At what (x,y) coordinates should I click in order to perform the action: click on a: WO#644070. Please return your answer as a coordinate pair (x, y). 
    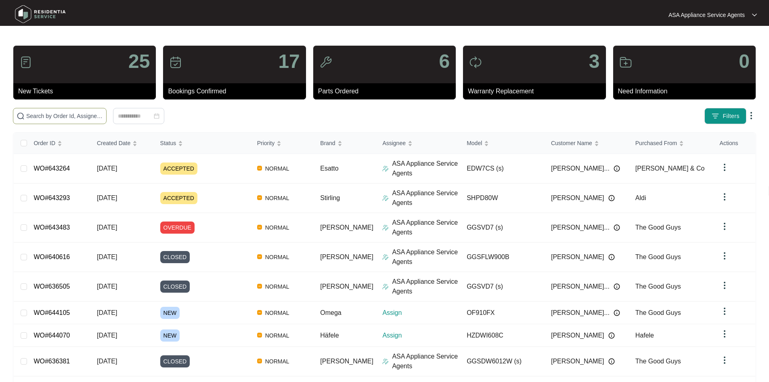
    Looking at the image, I should click on (52, 335).